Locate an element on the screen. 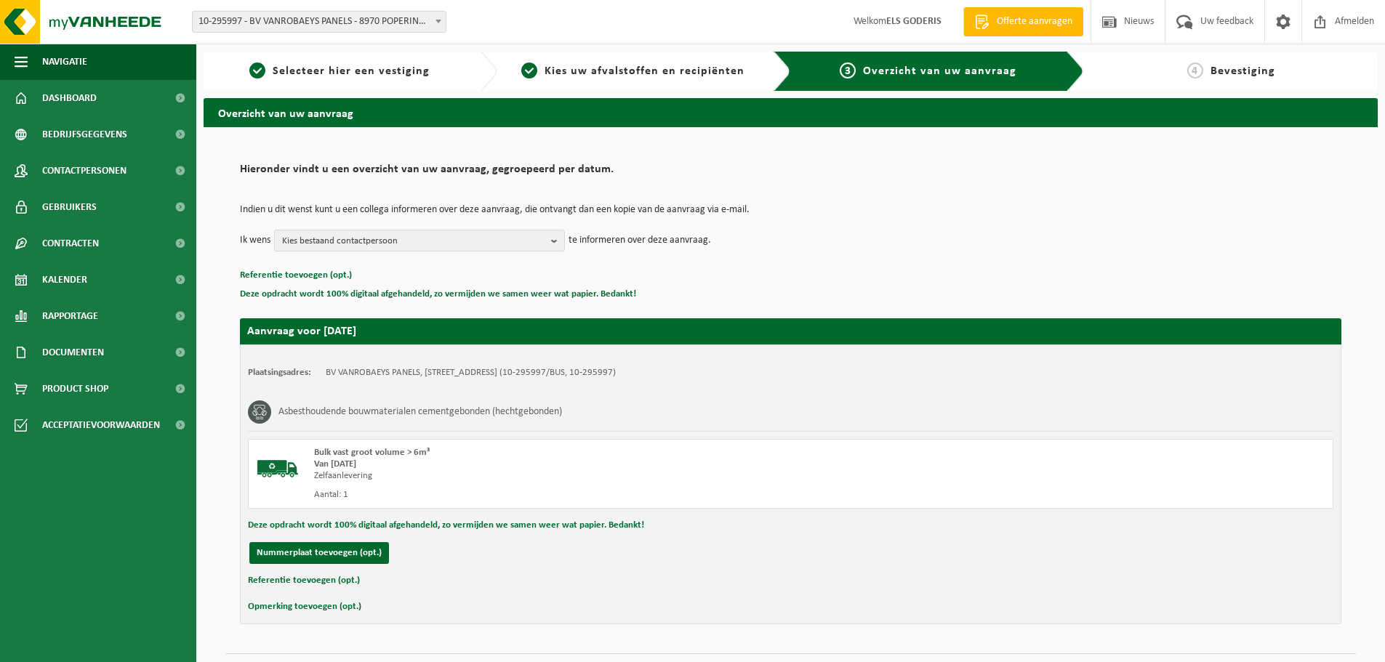 The width and height of the screenshot is (1385, 662). button: Kies bestaand contactpersoon is located at coordinates (419, 241).